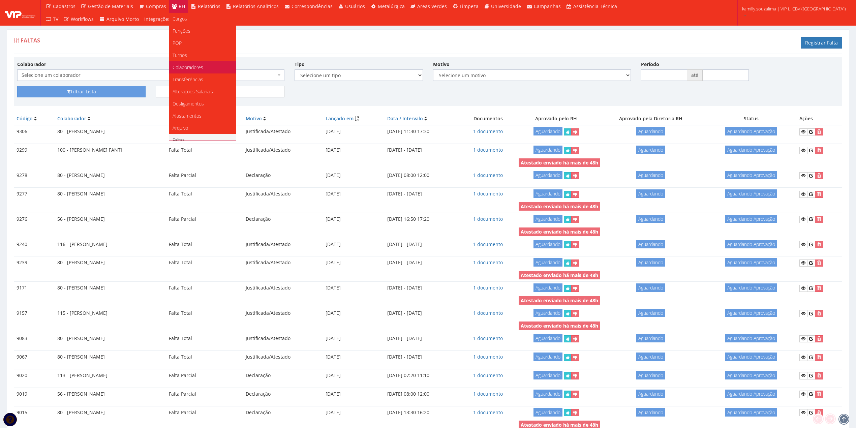  Describe the element at coordinates (548, 6) in the screenshot. I see `span: Campanhas` at that location.